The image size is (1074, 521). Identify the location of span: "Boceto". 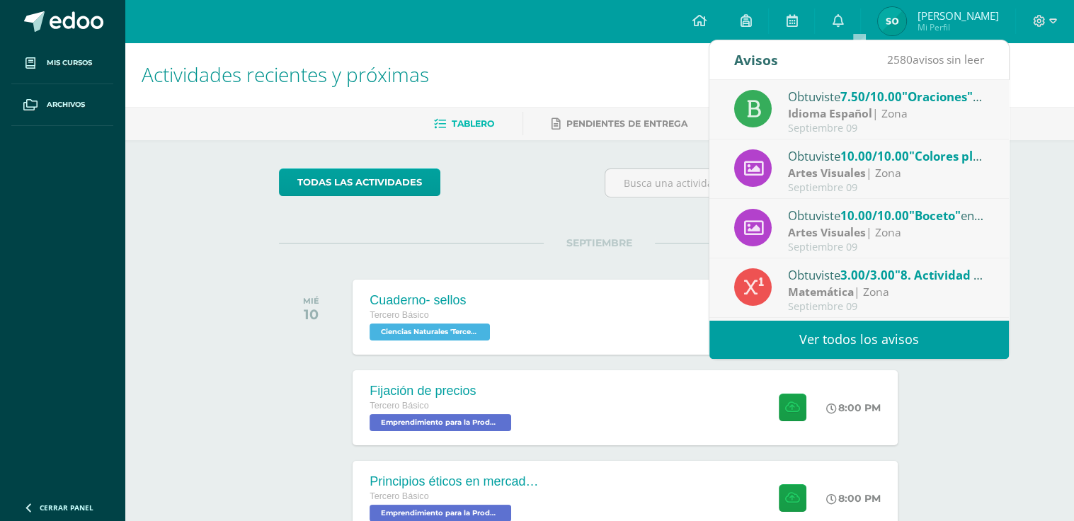
(935, 215).